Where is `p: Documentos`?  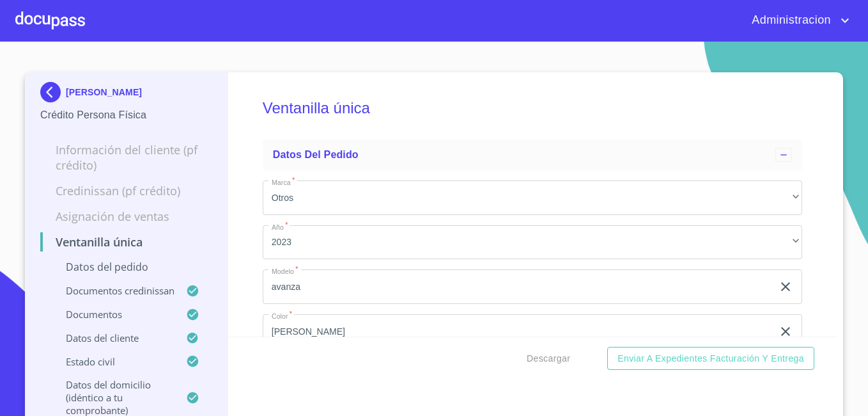
p: Documentos is located at coordinates (113, 314).